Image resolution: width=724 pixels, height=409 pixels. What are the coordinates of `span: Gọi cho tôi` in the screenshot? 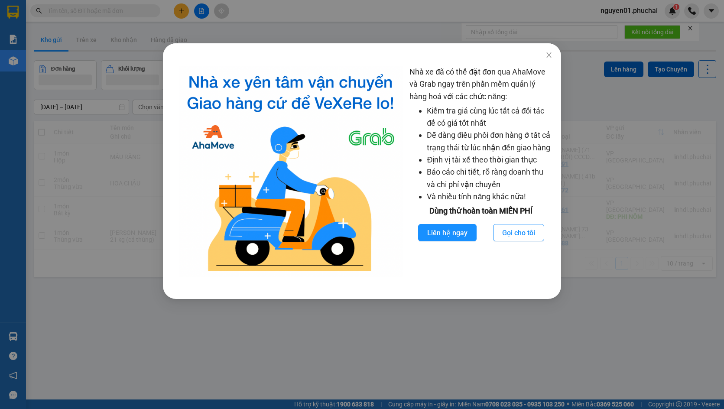 It's located at (519, 233).